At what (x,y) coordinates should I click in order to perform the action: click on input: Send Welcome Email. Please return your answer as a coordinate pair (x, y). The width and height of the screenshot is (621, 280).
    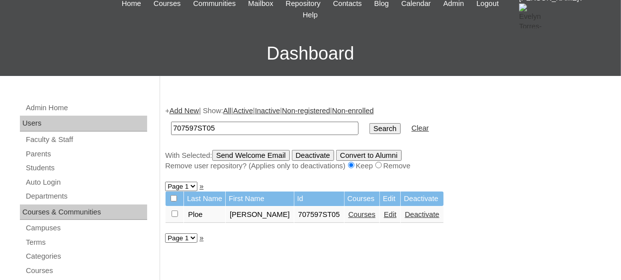
    Looking at the image, I should click on (251, 156).